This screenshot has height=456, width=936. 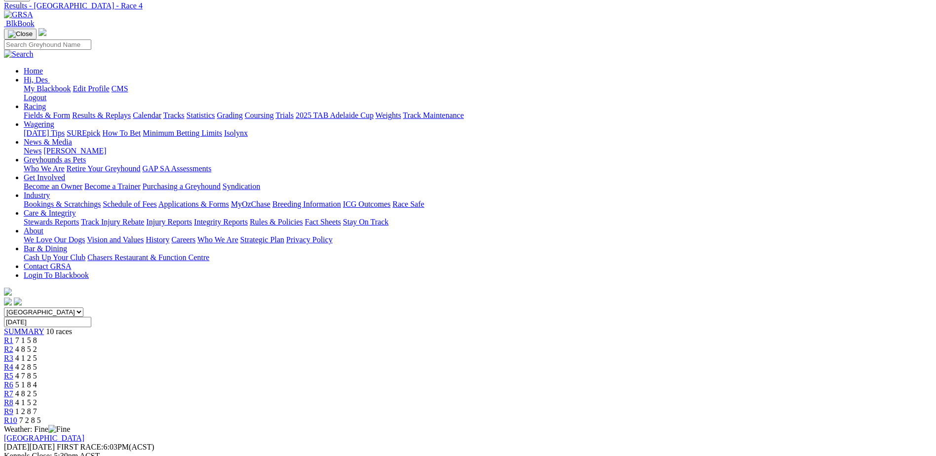 What do you see at coordinates (26, 384) in the screenshot?
I see `span: 5 1 8 4` at bounding box center [26, 384].